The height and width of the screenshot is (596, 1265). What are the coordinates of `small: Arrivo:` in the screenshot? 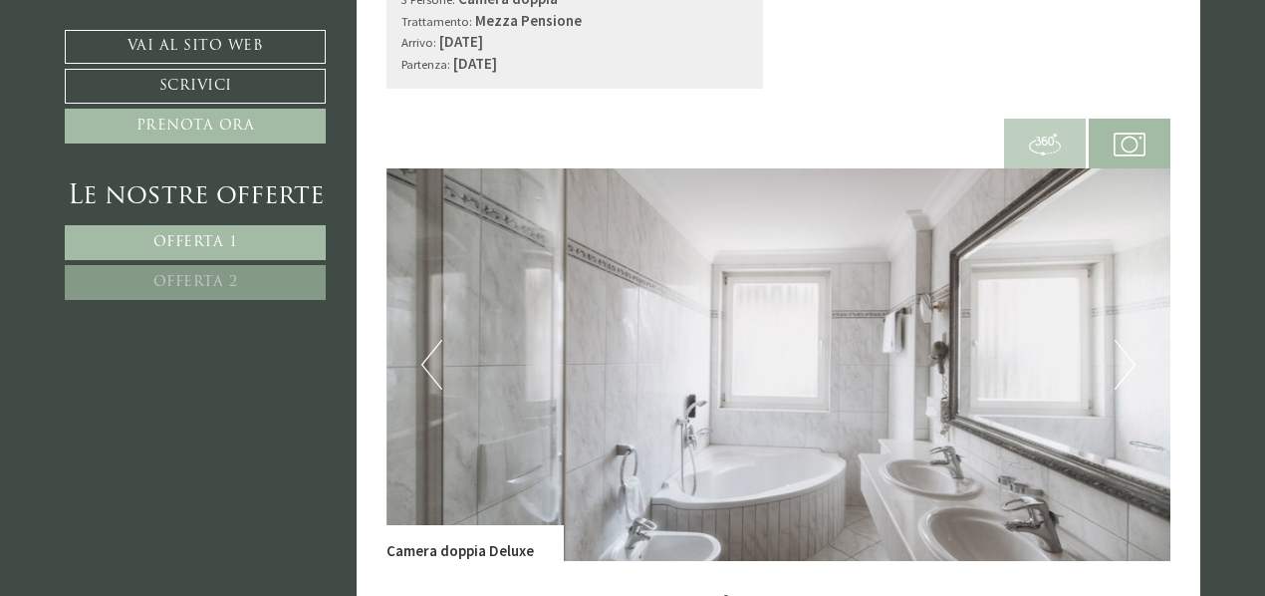 It's located at (418, 42).